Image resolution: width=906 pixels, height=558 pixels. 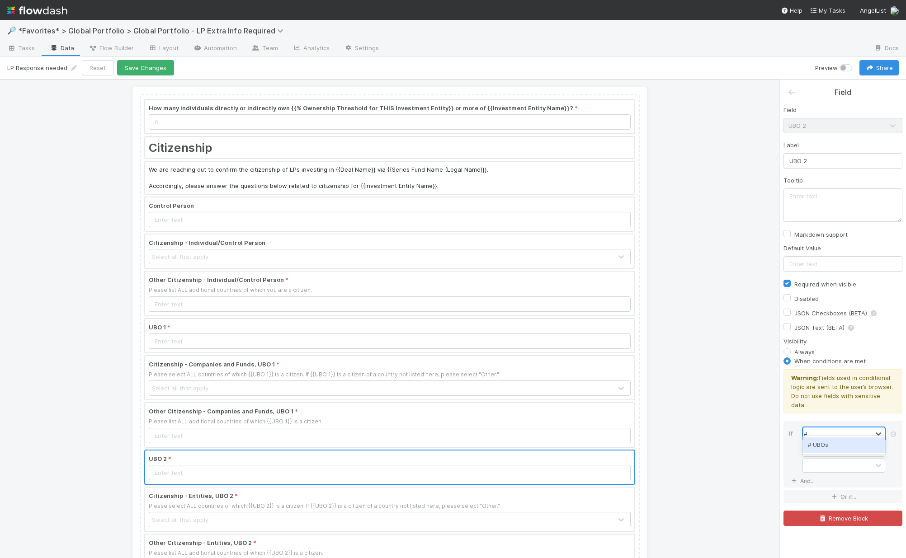 I want to click on a: Layout, so click(x=163, y=49).